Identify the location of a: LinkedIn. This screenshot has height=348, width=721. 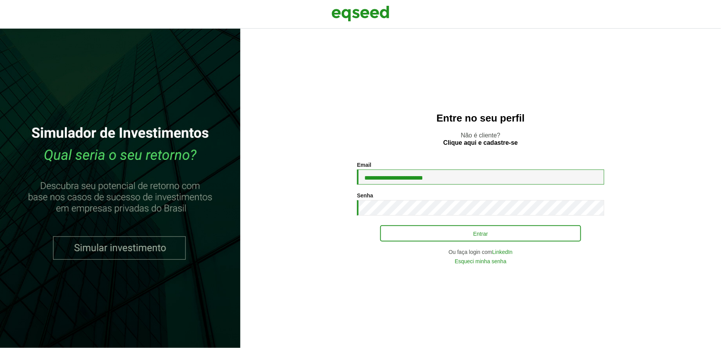
(503, 252).